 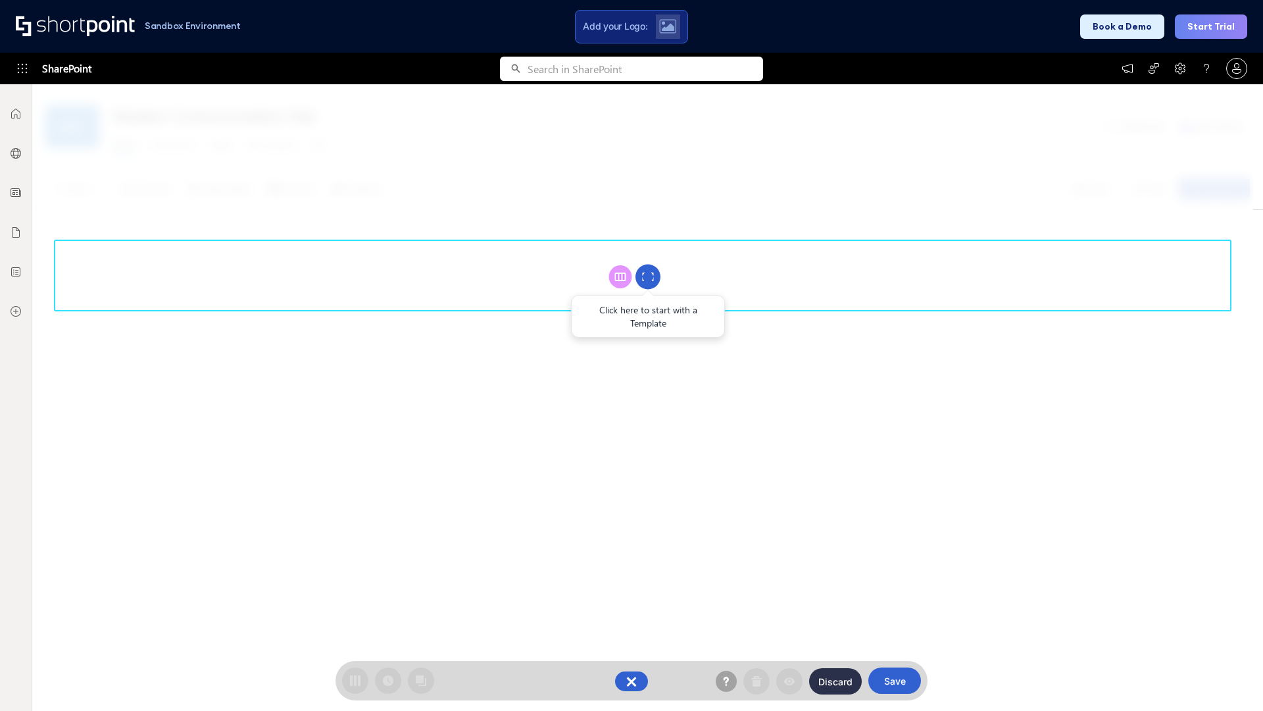 I want to click on span: SharePoint, so click(x=66, y=68).